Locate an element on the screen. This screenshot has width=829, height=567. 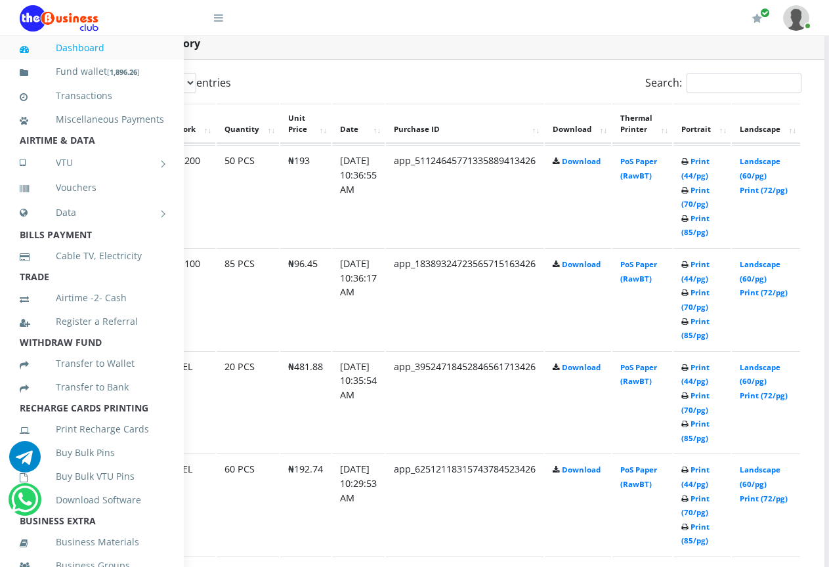
th: Network: activate to sort column ascending is located at coordinates (185, 124).